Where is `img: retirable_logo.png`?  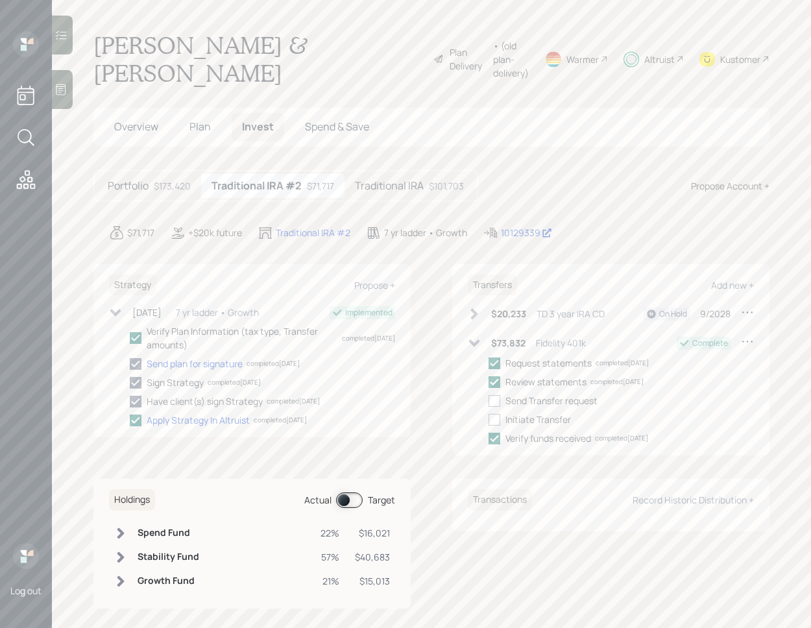 img: retirable_logo.png is located at coordinates (26, 556).